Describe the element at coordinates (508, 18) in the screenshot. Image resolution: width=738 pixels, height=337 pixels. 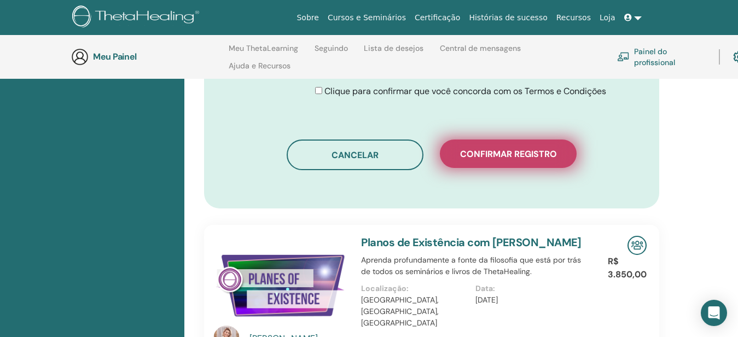
I see `font: Histórias de sucesso` at that location.